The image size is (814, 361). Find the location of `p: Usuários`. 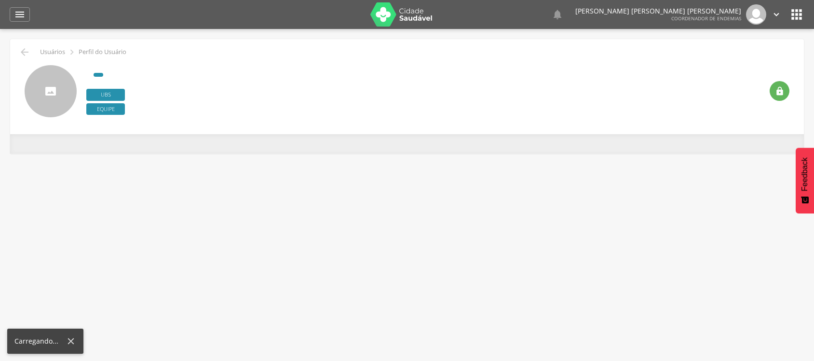

p: Usuários is located at coordinates (53, 52).